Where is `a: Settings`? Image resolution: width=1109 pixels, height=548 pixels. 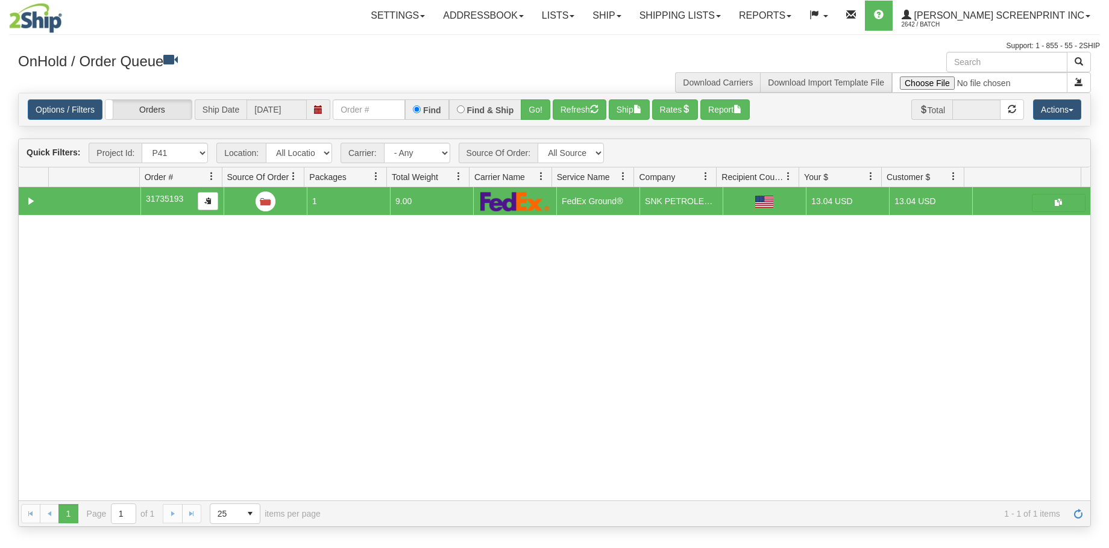
a: Settings is located at coordinates (398, 16).